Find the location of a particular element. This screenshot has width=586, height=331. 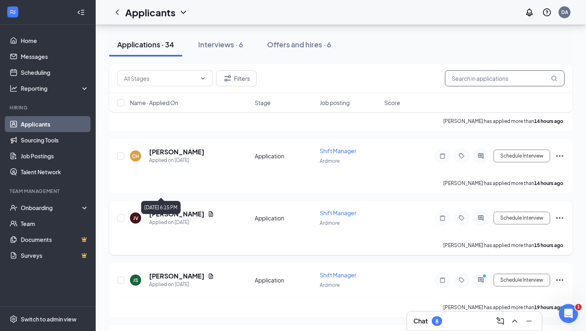

input: All Stages is located at coordinates (160, 78).